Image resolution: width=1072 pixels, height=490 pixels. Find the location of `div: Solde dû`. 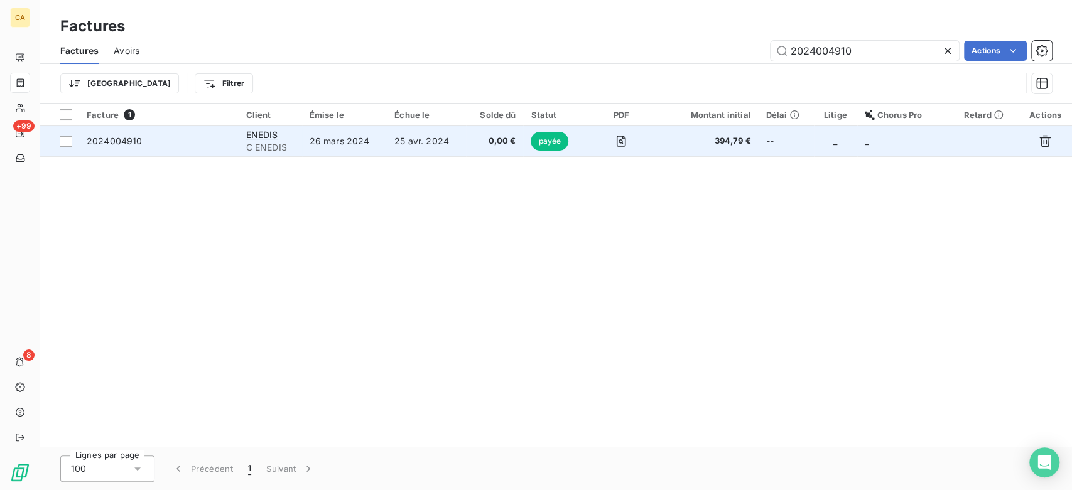

div: Solde dû is located at coordinates (495, 115).